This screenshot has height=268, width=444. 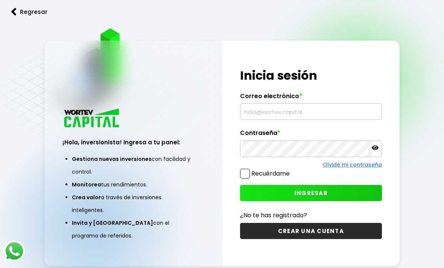 I want to click on h1: Inicia sesión, so click(x=311, y=76).